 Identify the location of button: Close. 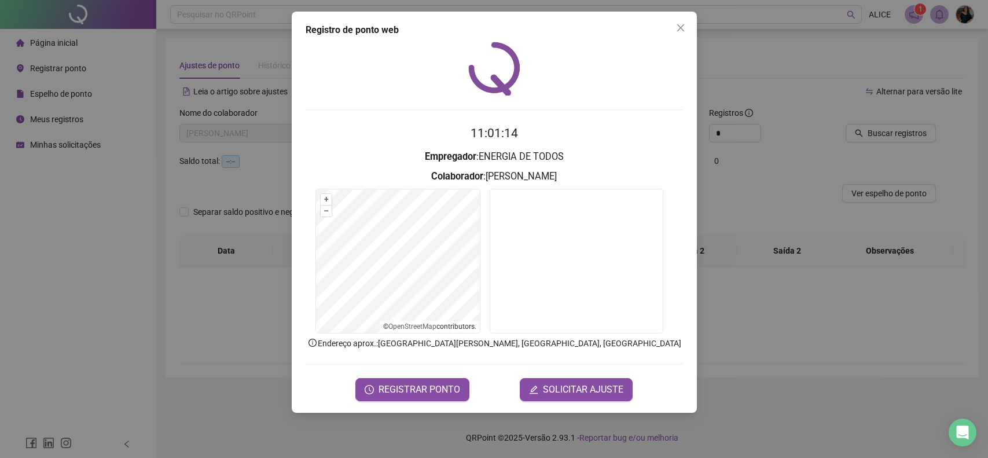
(681, 28).